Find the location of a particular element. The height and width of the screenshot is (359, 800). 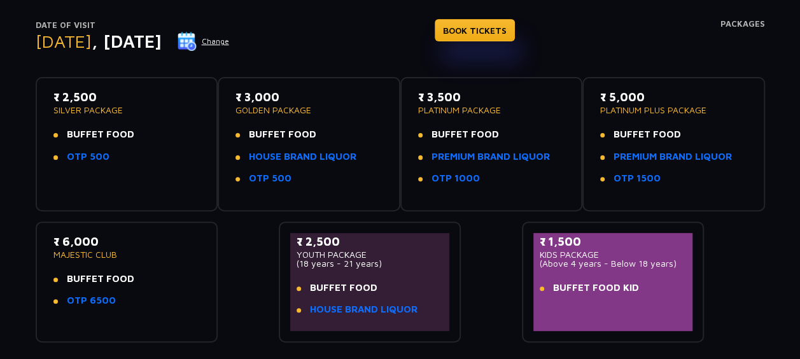

p: ₹ 3,000 is located at coordinates (309, 97).